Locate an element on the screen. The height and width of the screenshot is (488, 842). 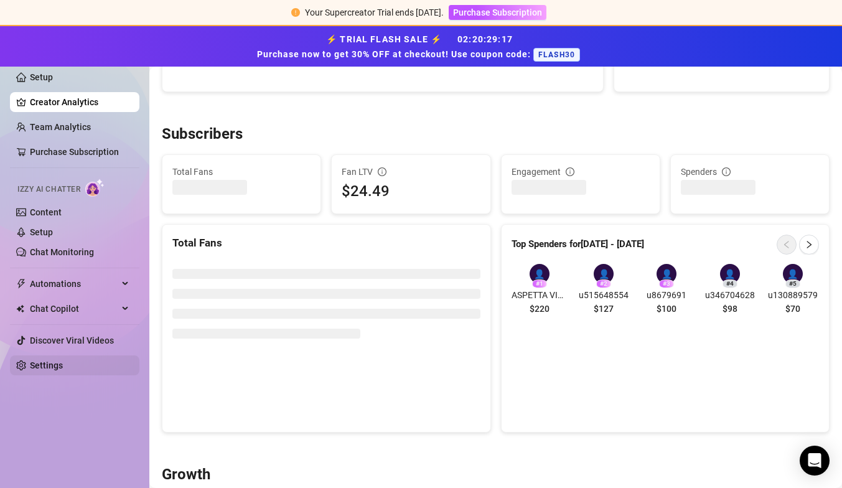
a: Discover Viral Videos is located at coordinates (72, 340).